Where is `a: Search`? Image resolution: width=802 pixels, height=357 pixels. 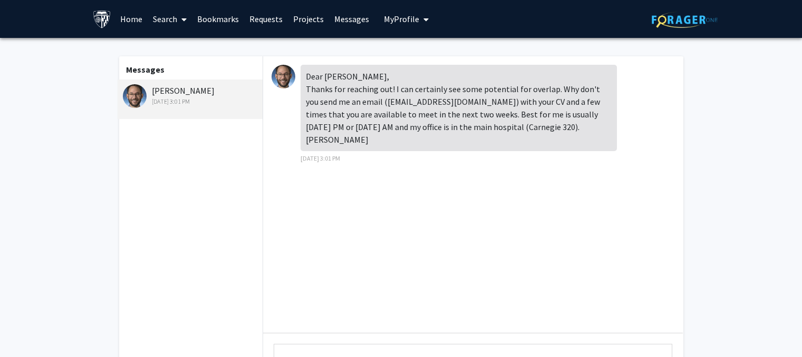
a: Search is located at coordinates (170, 19).